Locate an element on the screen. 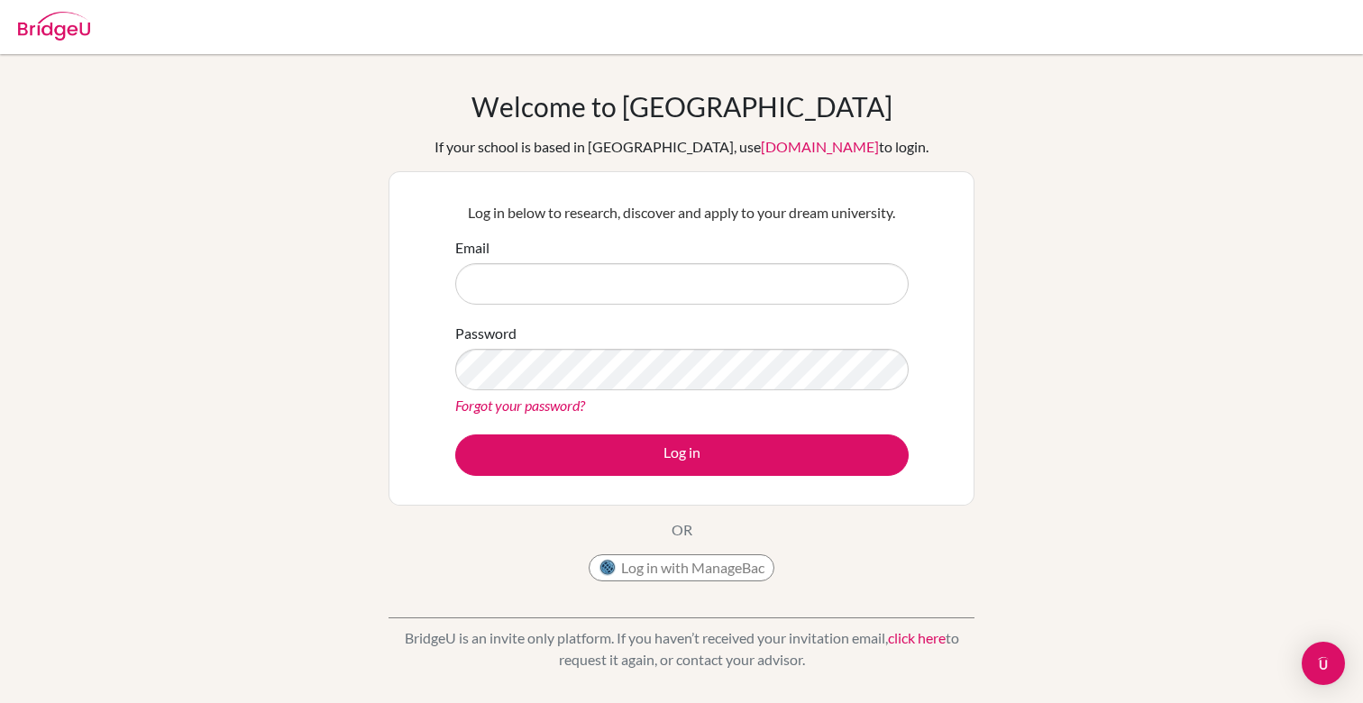 This screenshot has height=703, width=1363. p: Log in below to research, discover and apply to your dream university. is located at coordinates (682, 213).